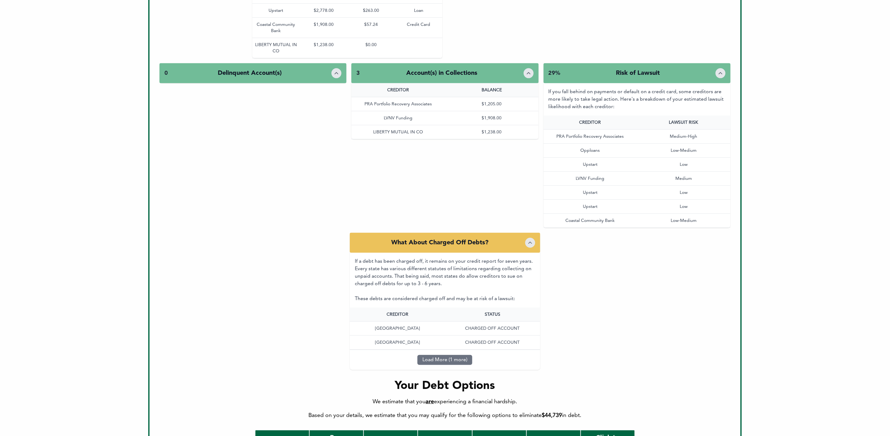 The width and height of the screenshot is (890, 436). Describe the element at coordinates (249, 73) in the screenshot. I see `div: Delinquent Account(s)` at that location.